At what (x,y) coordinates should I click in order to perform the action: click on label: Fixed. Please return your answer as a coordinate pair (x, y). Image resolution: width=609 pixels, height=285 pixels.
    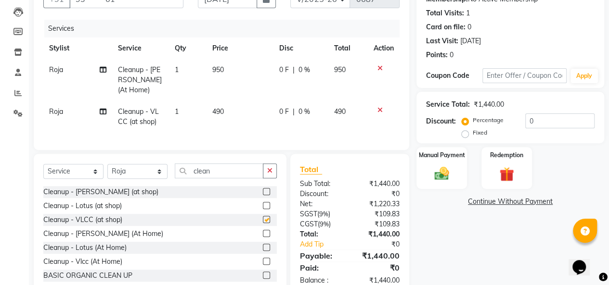
    Looking at the image, I should click on (480, 133).